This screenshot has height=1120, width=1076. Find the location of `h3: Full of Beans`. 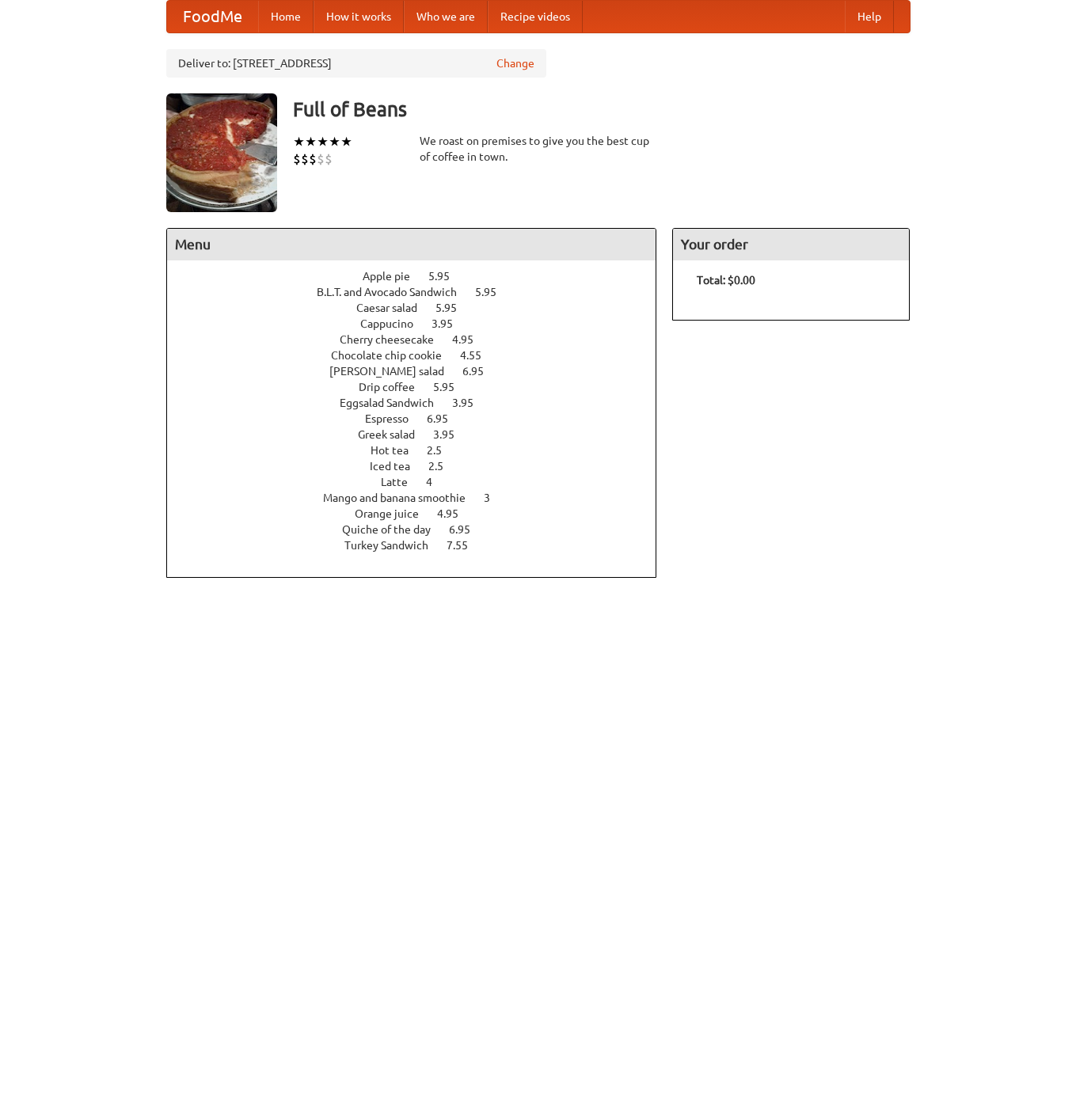

h3: Full of Beans is located at coordinates (602, 109).